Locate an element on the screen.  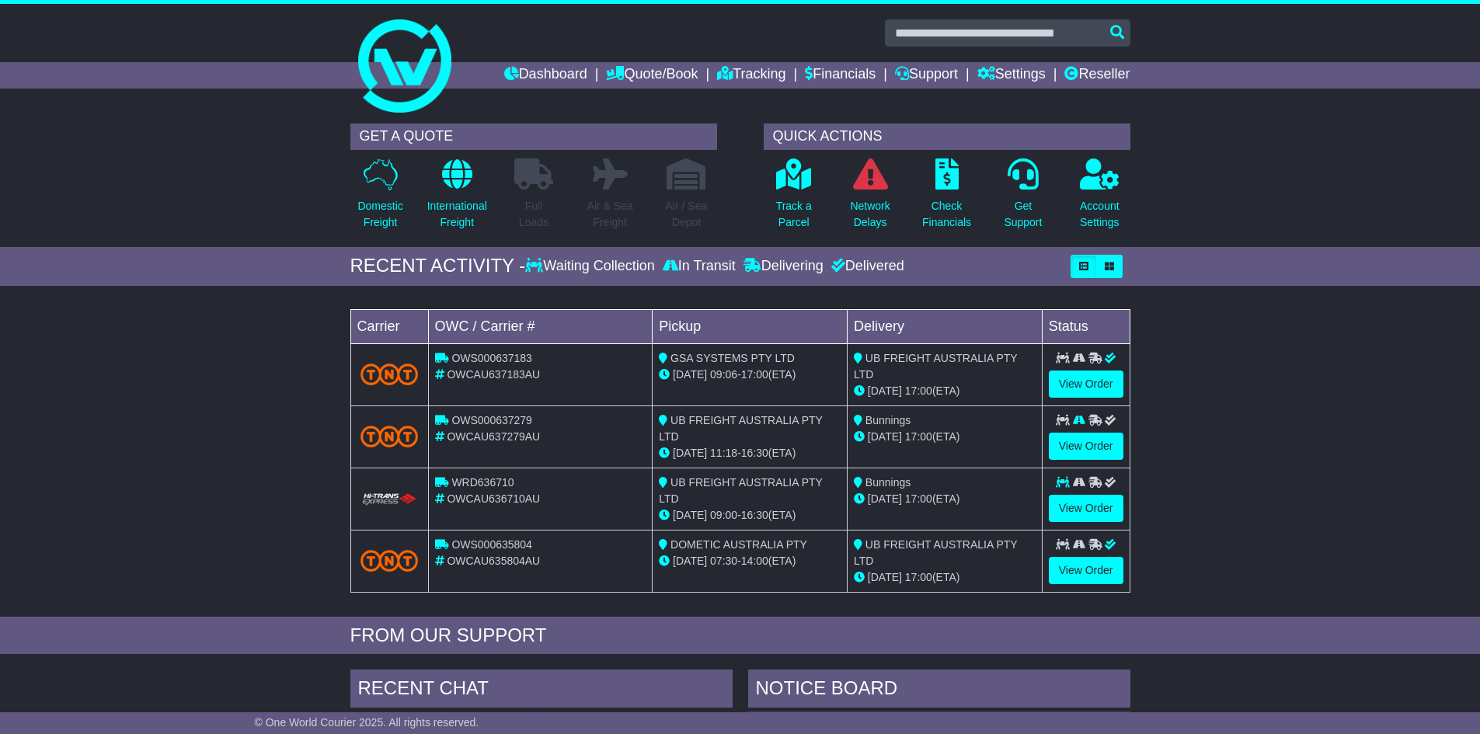
div: Delivered is located at coordinates (865, 266).